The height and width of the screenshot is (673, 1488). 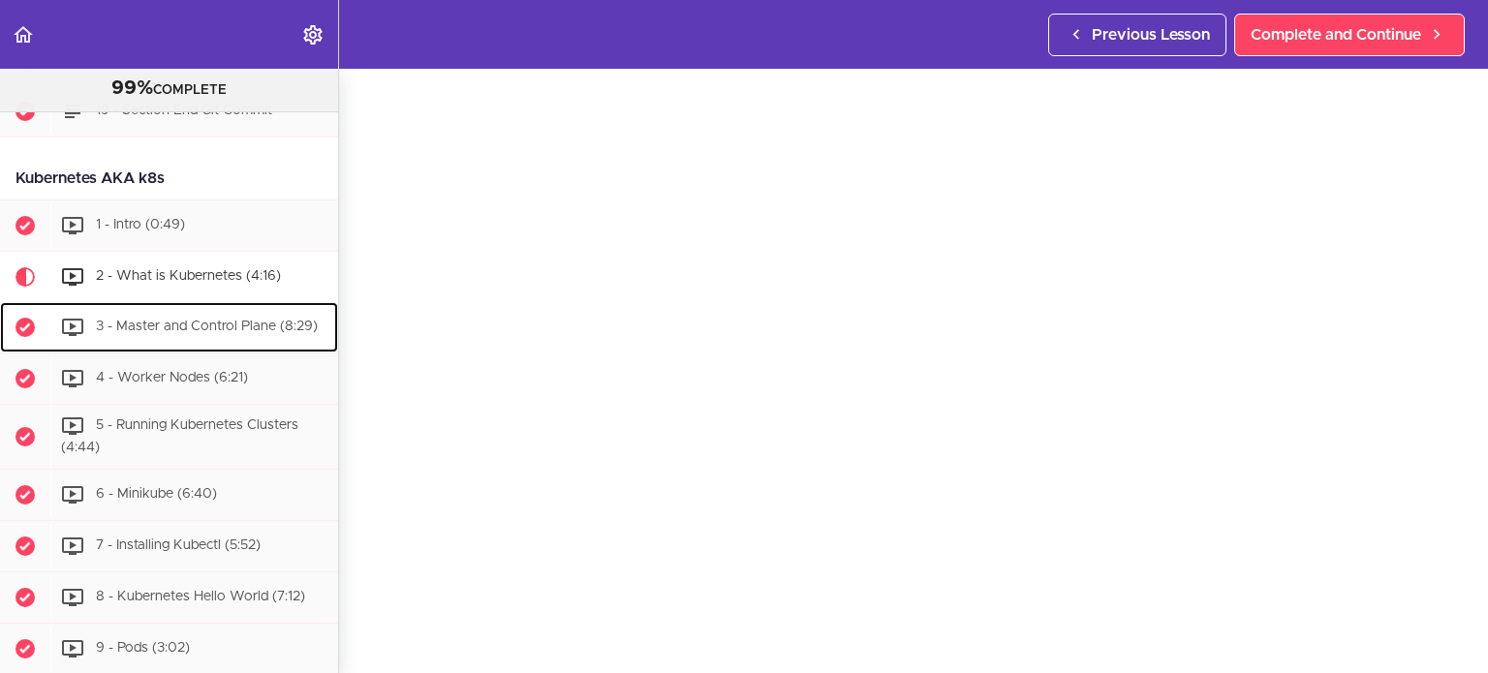 What do you see at coordinates (1349, 35) in the screenshot?
I see `a: Complete and Continue` at bounding box center [1349, 35].